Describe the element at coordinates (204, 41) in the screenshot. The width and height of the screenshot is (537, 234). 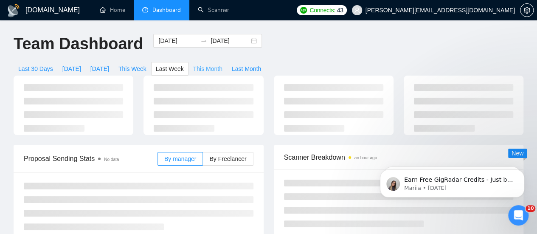
I see `span: swap-right` at that location.